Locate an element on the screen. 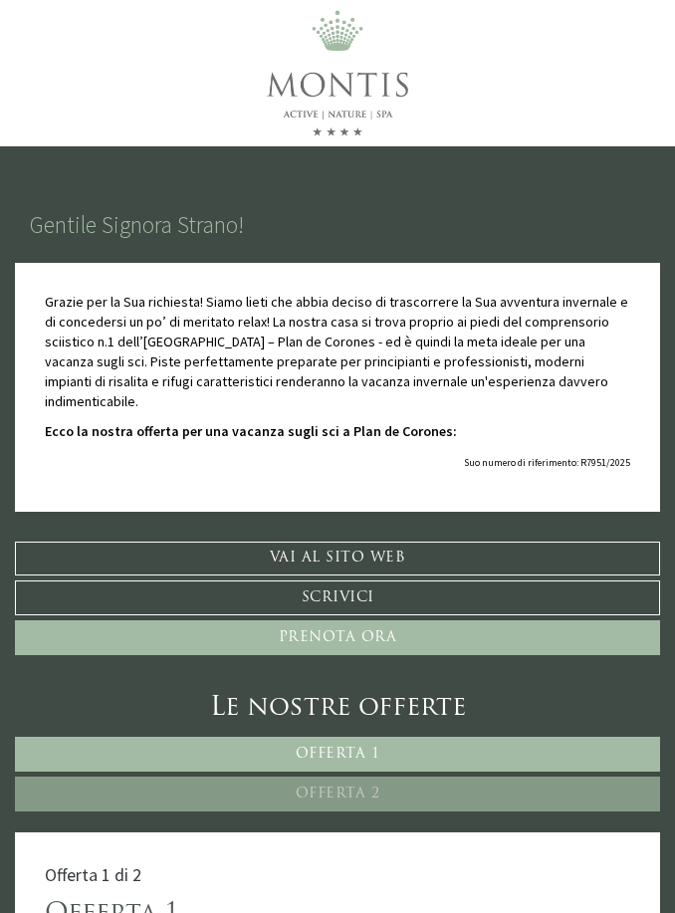  a: Vai al sito web is located at coordinates (338, 559).